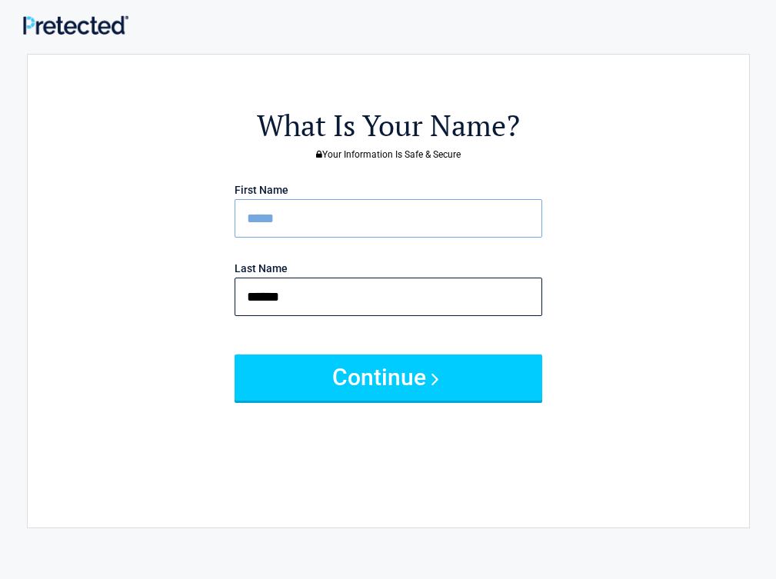  I want to click on button: Continue, so click(388, 378).